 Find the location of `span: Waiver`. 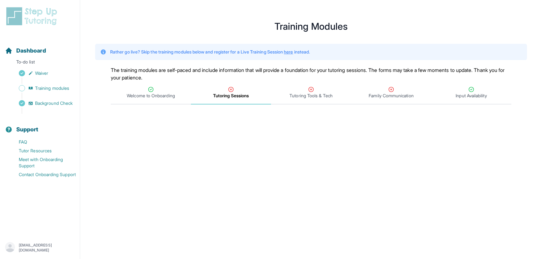

span: Waiver is located at coordinates (42, 73).